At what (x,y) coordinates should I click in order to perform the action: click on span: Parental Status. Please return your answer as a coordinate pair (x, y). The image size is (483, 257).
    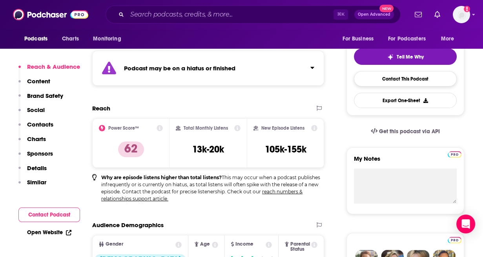
    Looking at the image, I should click on (300, 247).